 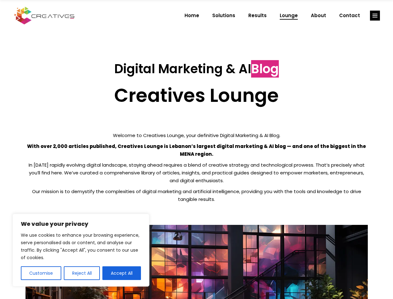 What do you see at coordinates (82, 273) in the screenshot?
I see `button: Reject All` at bounding box center [82, 273].